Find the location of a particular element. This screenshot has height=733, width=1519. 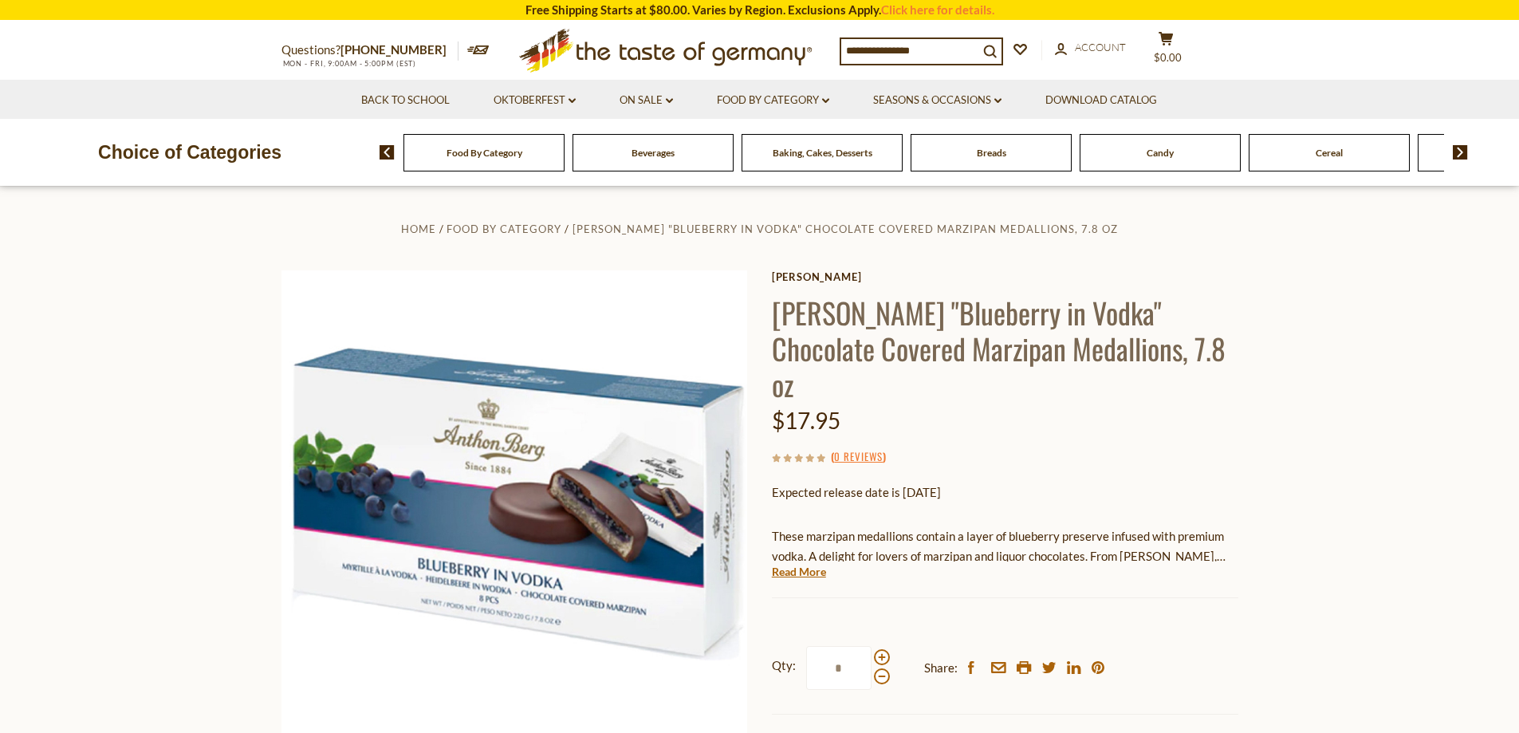

a: Account is located at coordinates (1090, 48).